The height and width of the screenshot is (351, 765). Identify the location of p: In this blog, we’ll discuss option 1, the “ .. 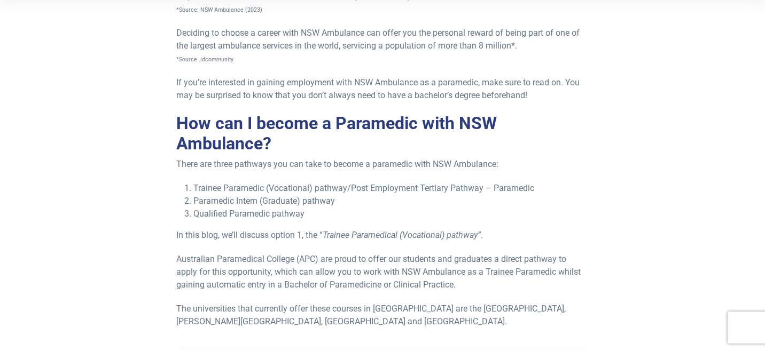
(382, 236).